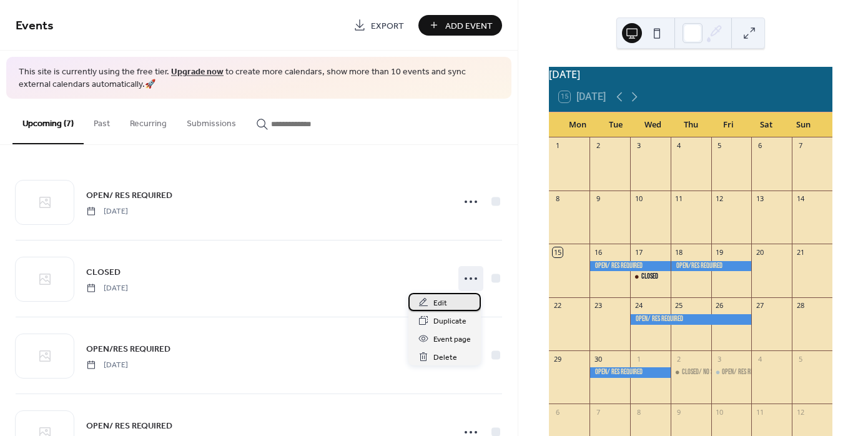 The width and height of the screenshot is (863, 436). I want to click on div: 30, so click(598, 359).